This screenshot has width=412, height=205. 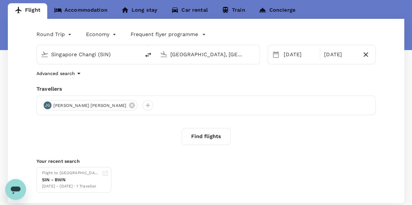 I want to click on a: Flight, so click(x=27, y=11).